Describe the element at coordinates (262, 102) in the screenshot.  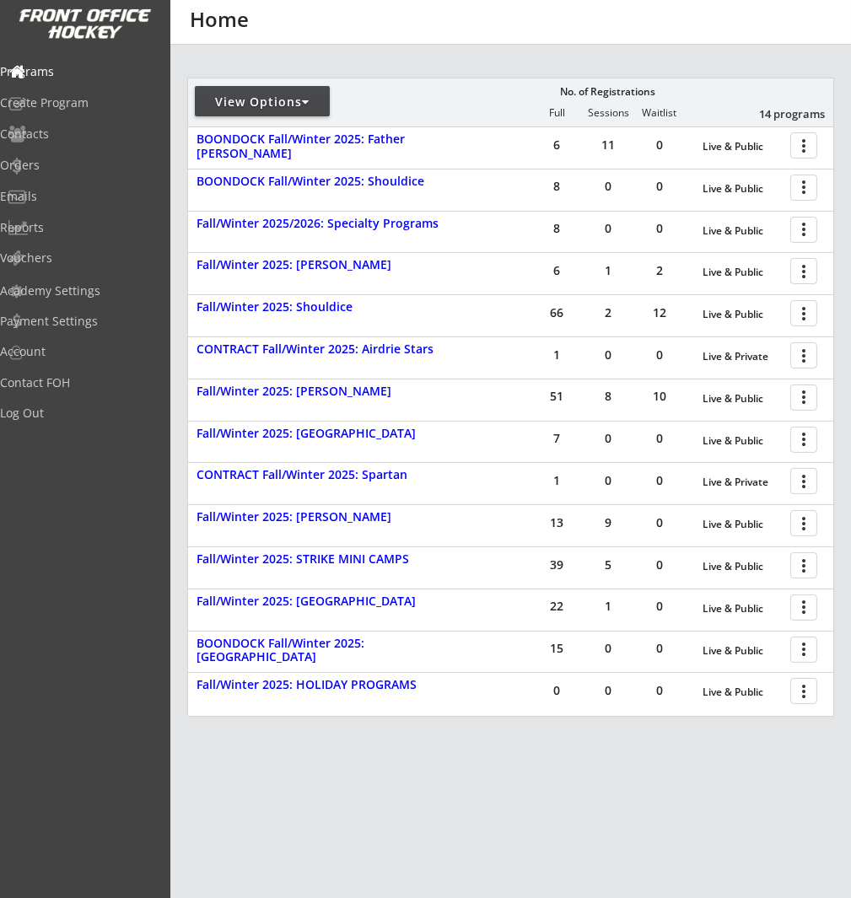
I see `div: View Options` at that location.